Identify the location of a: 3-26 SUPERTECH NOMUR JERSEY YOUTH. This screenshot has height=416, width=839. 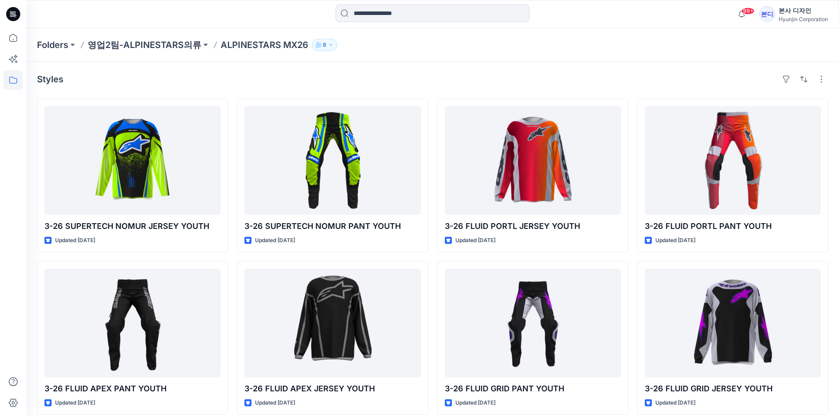
(133, 160).